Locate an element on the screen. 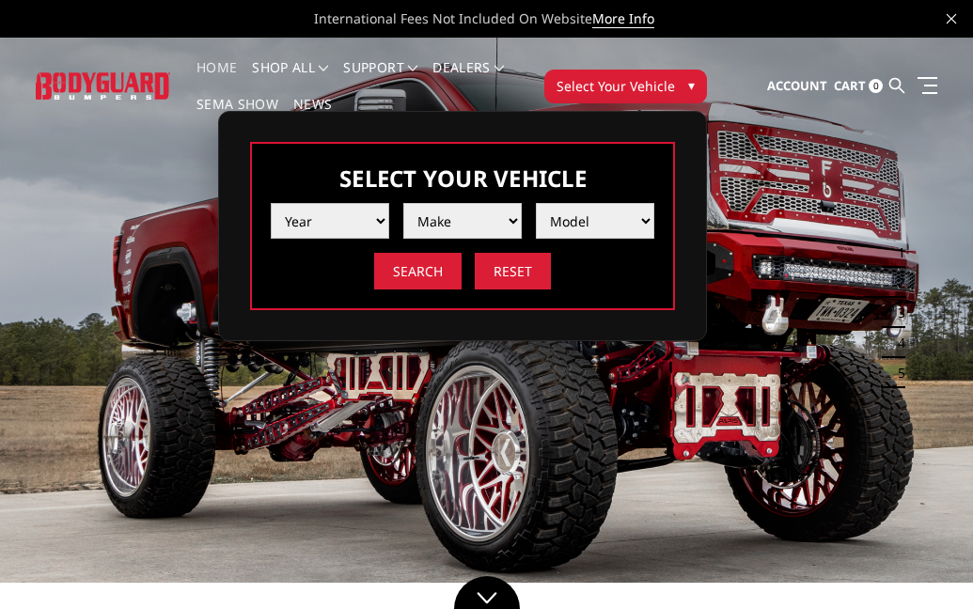  span: Account is located at coordinates (797, 86).